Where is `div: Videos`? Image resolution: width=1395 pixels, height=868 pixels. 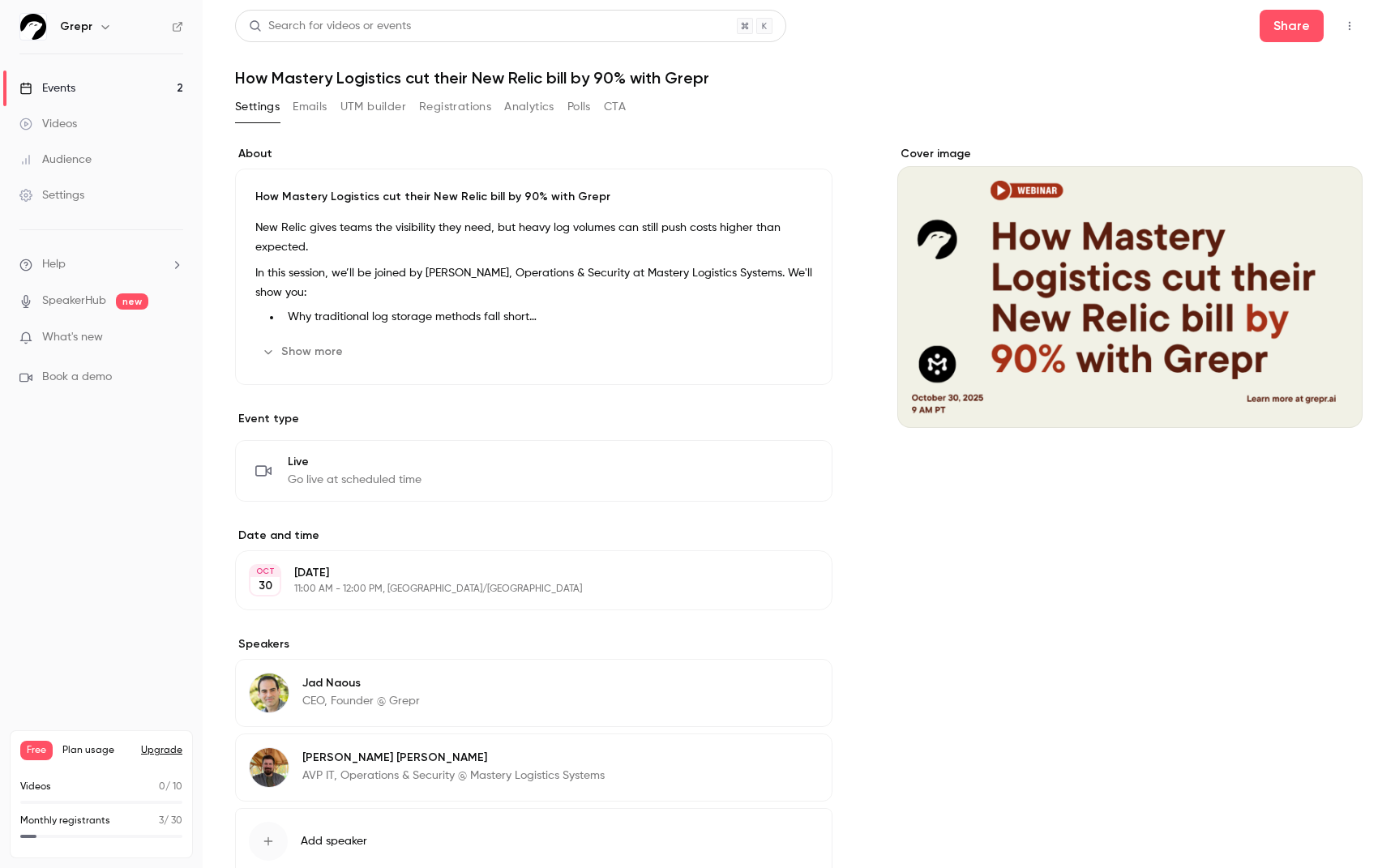 div: Videos is located at coordinates (48, 124).